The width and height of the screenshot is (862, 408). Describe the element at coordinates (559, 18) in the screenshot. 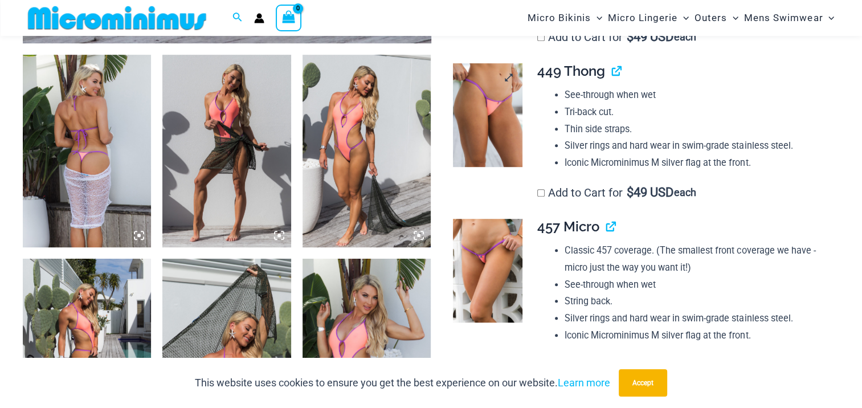

I see `span: Micro Bikinis` at that location.